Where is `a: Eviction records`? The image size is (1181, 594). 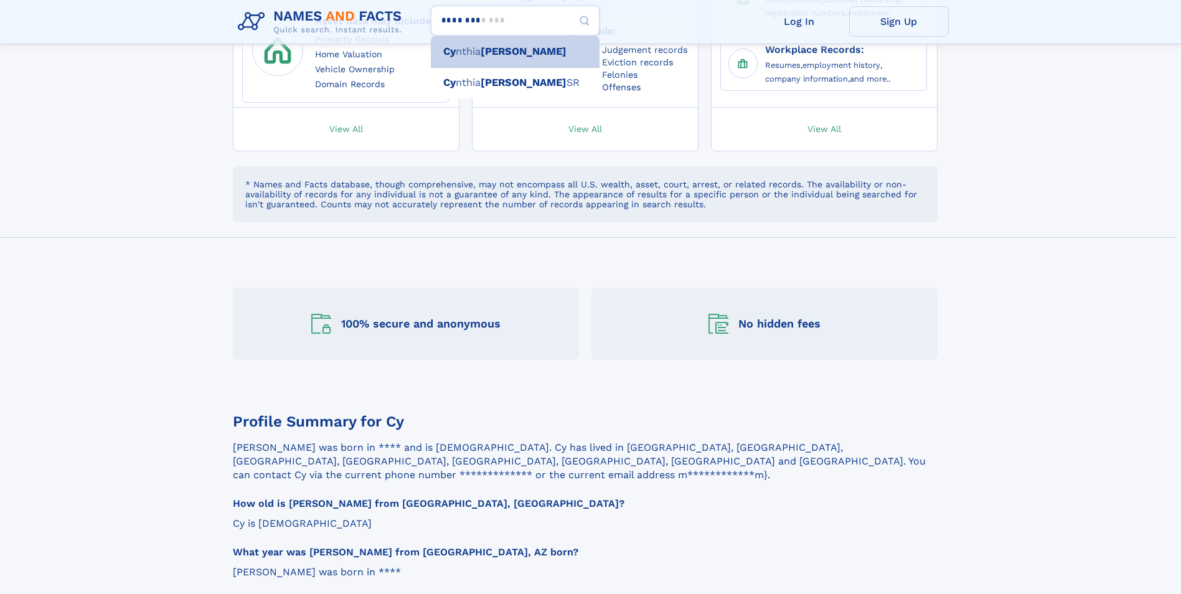
a: Eviction records is located at coordinates (638, 62).